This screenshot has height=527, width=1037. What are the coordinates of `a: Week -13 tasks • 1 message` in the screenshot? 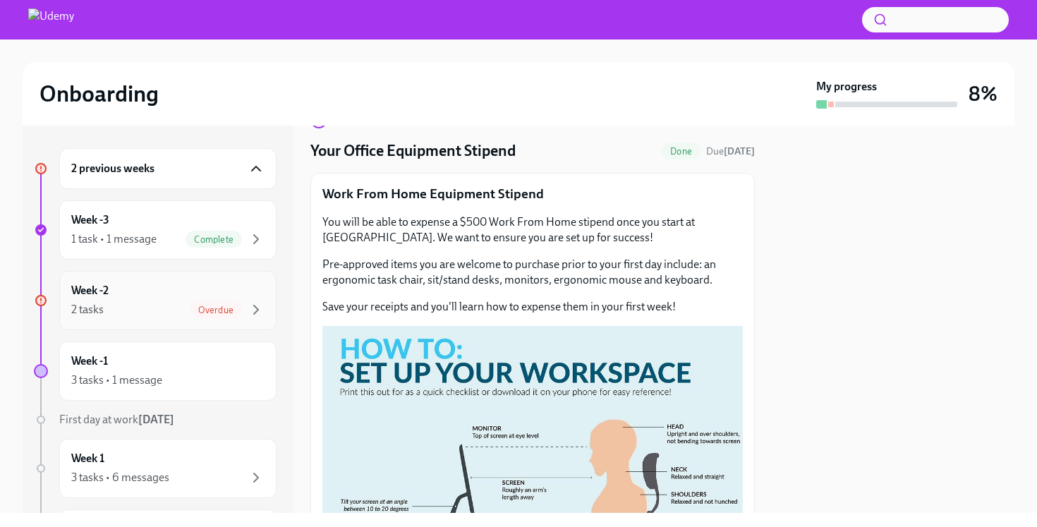 It's located at (155, 371).